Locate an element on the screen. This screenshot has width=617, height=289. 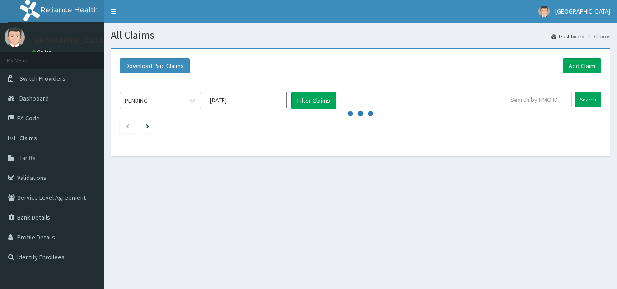
a: Online is located at coordinates (42, 52).